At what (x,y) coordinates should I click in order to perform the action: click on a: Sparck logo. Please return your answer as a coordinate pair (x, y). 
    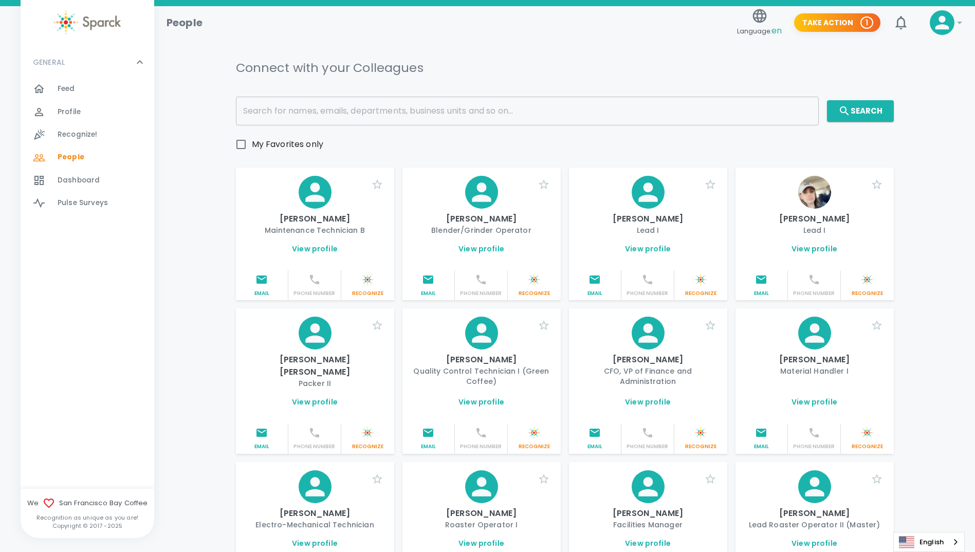
    Looking at the image, I should click on (87, 22).